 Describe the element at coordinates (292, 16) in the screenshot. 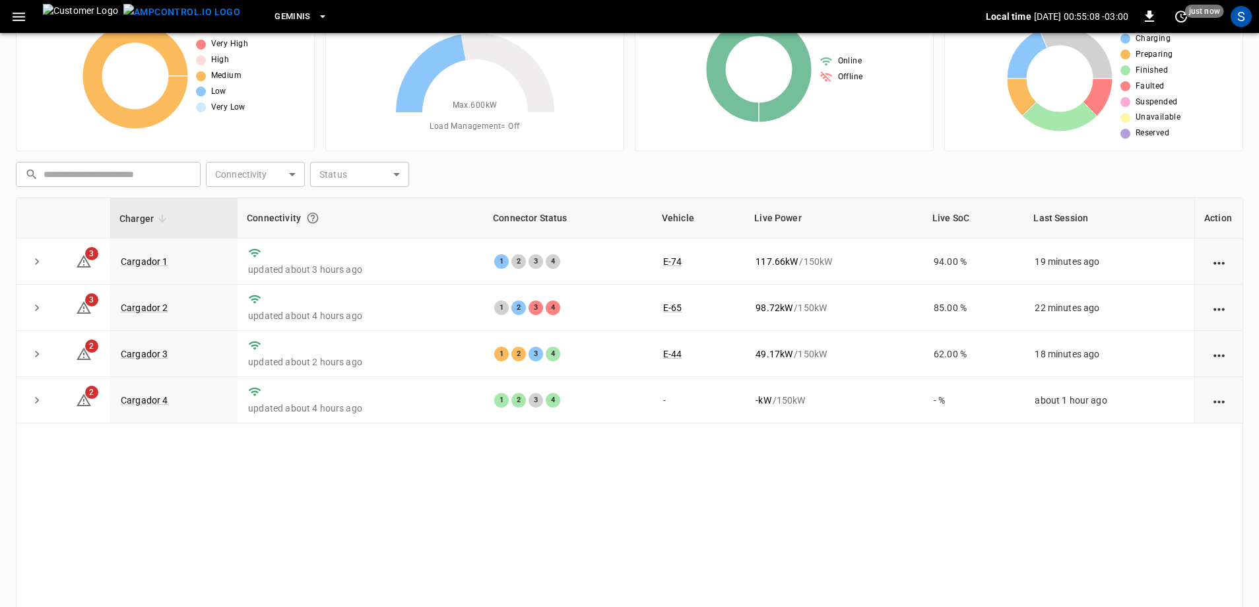

I see `span: Geminis` at that location.